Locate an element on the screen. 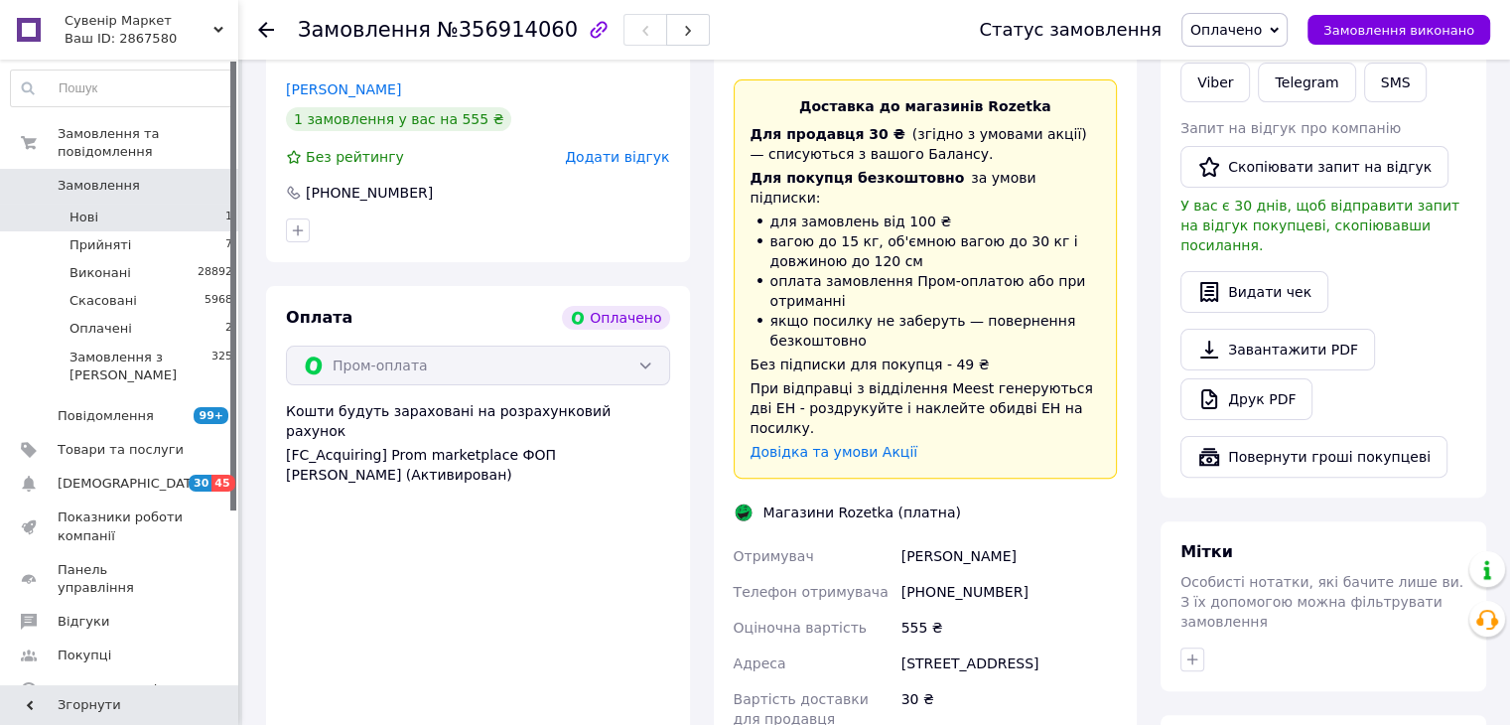  div: 555 ₴ is located at coordinates (1009, 628).